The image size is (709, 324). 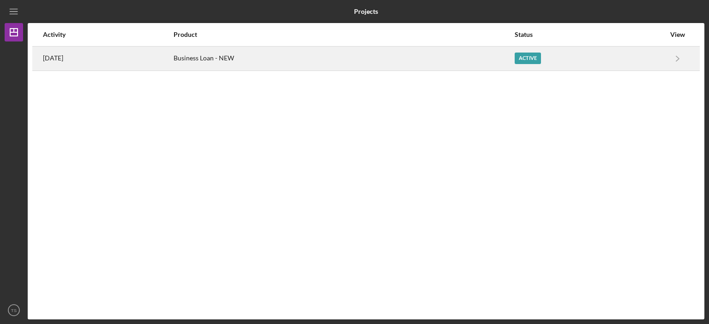 I want to click on time: 2025-08-10 05:14, so click(x=53, y=58).